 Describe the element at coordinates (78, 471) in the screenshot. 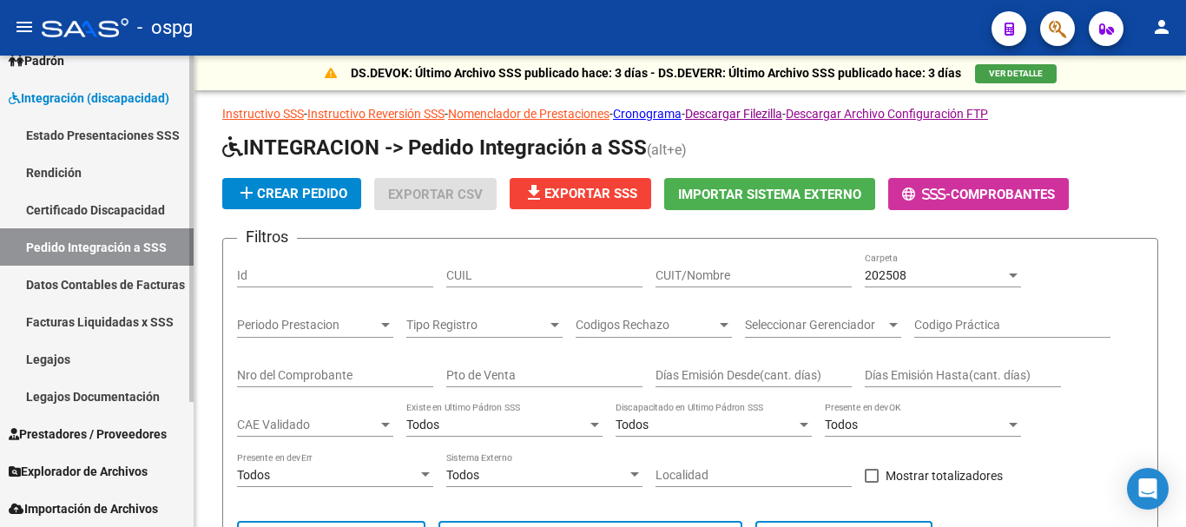

I see `span: Explorador de Archivos` at that location.